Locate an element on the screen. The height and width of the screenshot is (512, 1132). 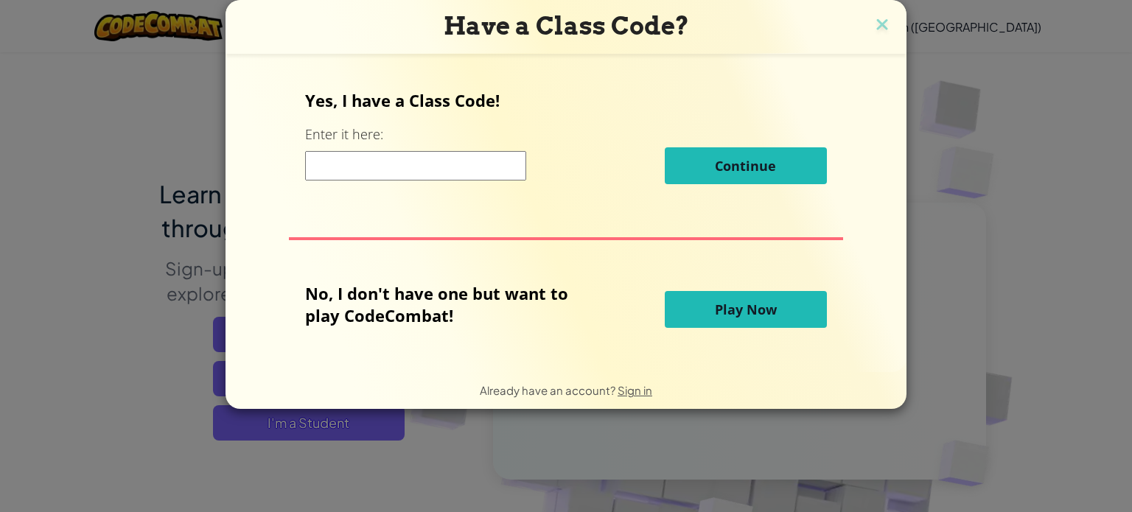
img: close icon is located at coordinates (882, 26).